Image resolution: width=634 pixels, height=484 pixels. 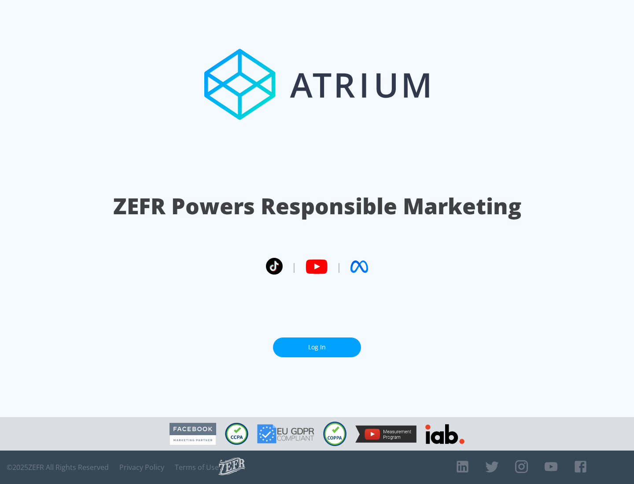 I want to click on span: © 2025 ZEFR All Rights Reserved, so click(x=58, y=467).